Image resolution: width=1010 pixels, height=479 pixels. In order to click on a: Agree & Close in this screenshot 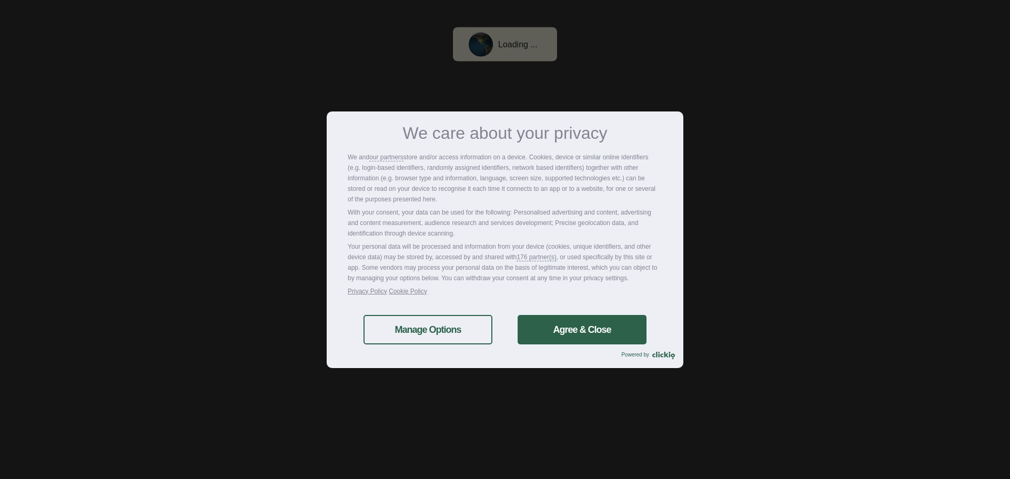, I will do `click(582, 330)`.